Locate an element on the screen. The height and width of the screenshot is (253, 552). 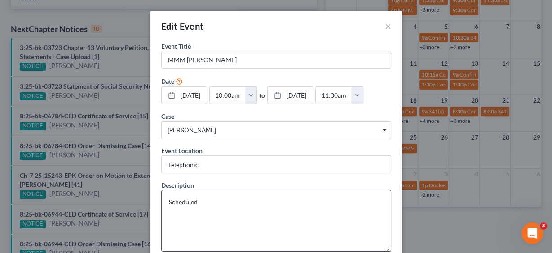
label: Date is located at coordinates (168, 81).